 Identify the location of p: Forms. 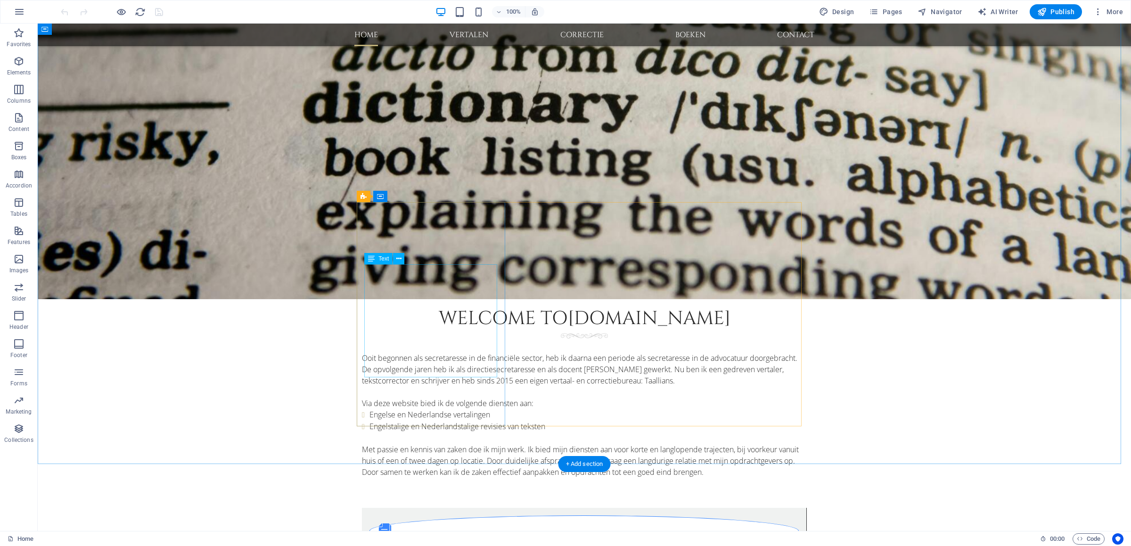
(19, 384).